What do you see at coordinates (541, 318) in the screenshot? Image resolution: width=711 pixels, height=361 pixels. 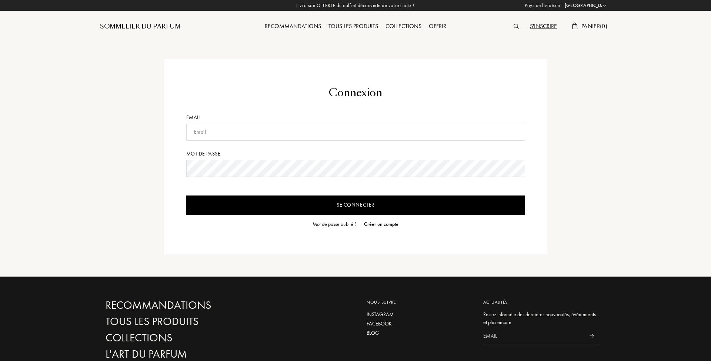 I see `div: Restez informé.e des dernières nouveautés, évènements et plus encore.` at bounding box center [541, 318].